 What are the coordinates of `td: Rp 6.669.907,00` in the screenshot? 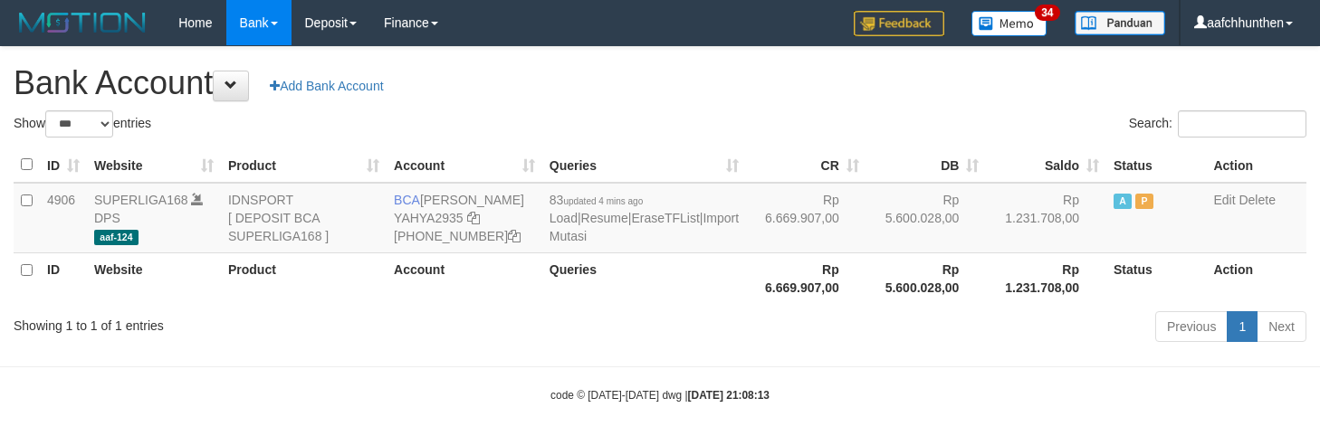 It's located at (806, 218).